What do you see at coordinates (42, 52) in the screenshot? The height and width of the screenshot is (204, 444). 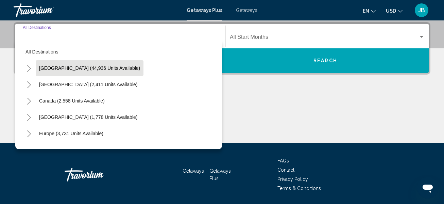 I see `span: All destinations` at bounding box center [42, 52].